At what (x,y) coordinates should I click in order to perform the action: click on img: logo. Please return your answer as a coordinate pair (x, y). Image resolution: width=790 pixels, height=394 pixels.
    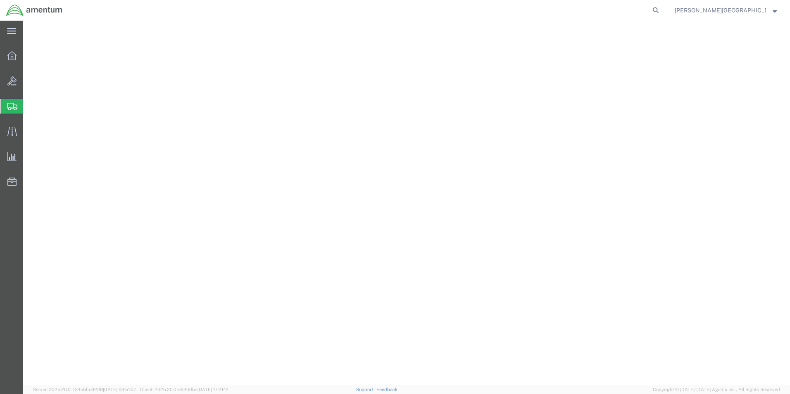
    Looking at the image, I should click on (34, 10).